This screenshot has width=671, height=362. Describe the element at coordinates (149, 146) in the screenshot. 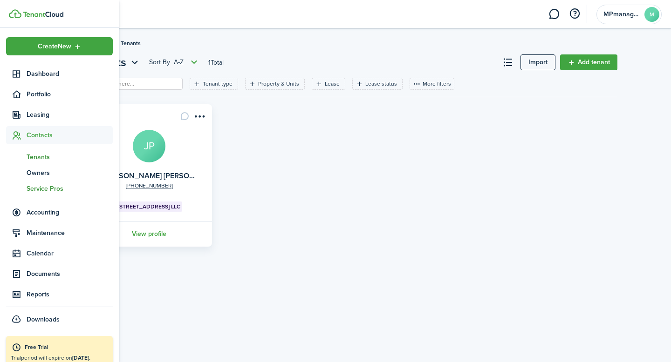

I see `avatar-text: JP` at that location.